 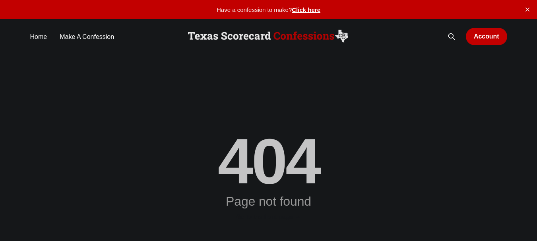 I want to click on a: Account, so click(x=487, y=37).